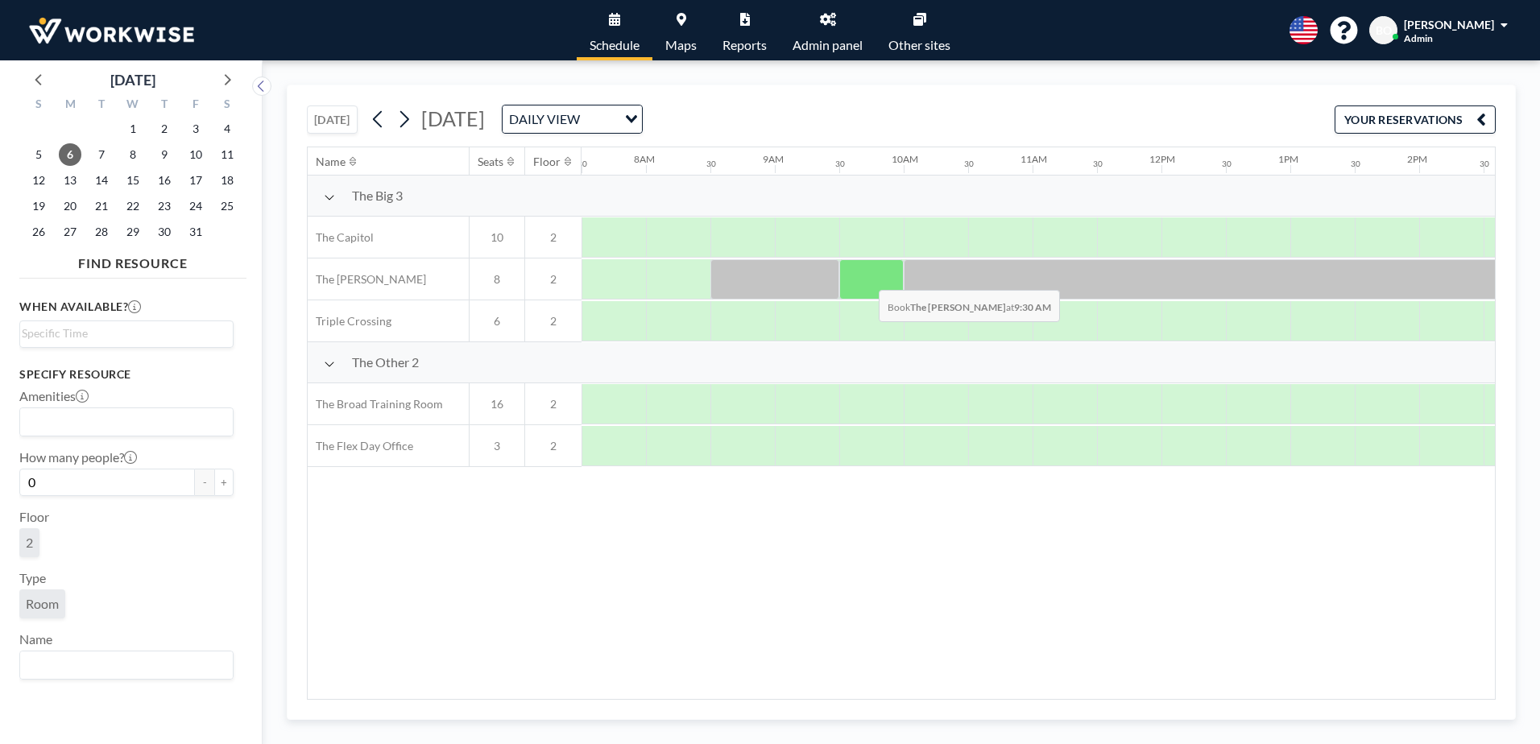 The height and width of the screenshot is (744, 1540). What do you see at coordinates (744, 45) in the screenshot?
I see `span: Reports` at bounding box center [744, 45].